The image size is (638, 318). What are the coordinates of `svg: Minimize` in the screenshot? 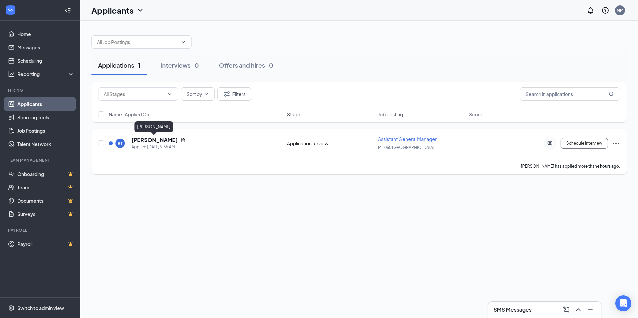 It's located at (590, 310).